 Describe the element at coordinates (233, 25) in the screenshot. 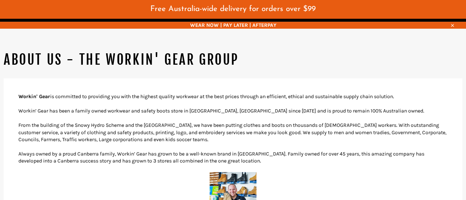

I see `span: WEAR NOW | PAY LATER | AFTERPAY` at that location.